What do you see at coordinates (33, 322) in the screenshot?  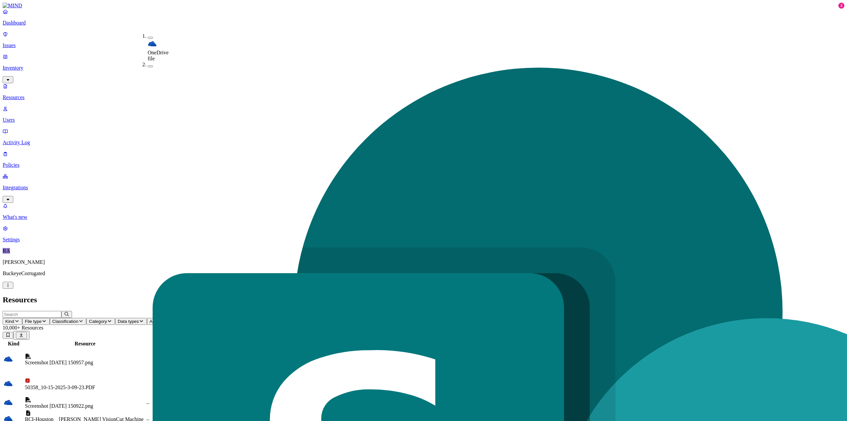 I see `span: File type` at bounding box center [33, 322].